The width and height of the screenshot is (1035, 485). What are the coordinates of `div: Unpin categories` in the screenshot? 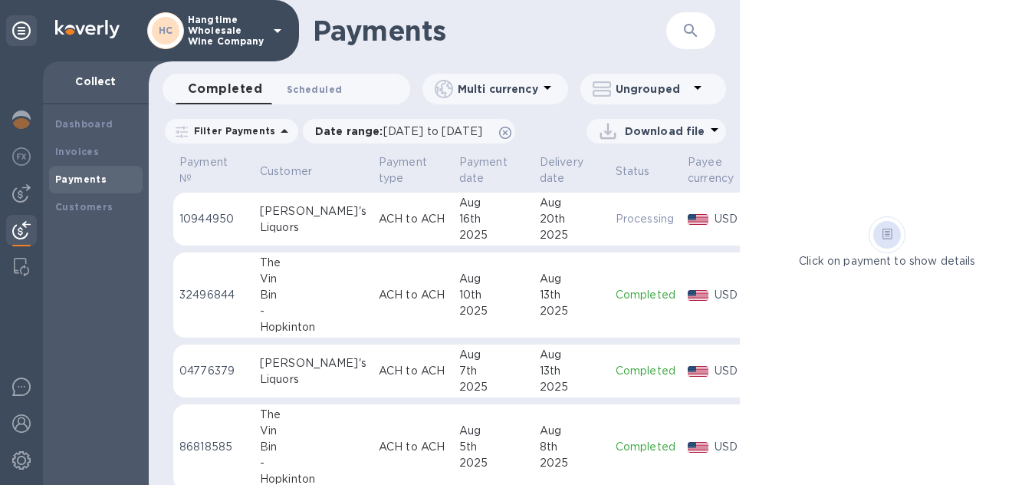 It's located at (21, 31).